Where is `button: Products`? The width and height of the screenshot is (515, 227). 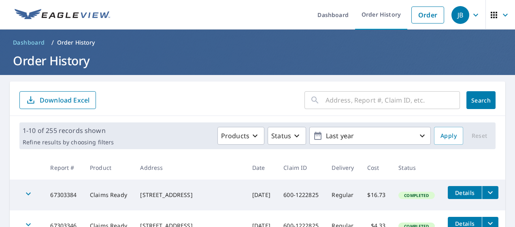 button: Products is located at coordinates (241, 136).